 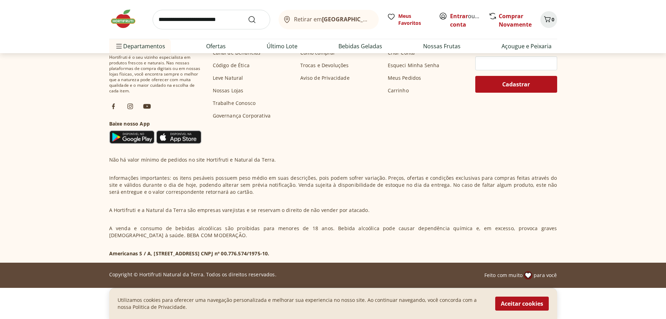 What do you see at coordinates (360, 46) in the screenshot?
I see `a: Bebidas Geladas` at bounding box center [360, 46].